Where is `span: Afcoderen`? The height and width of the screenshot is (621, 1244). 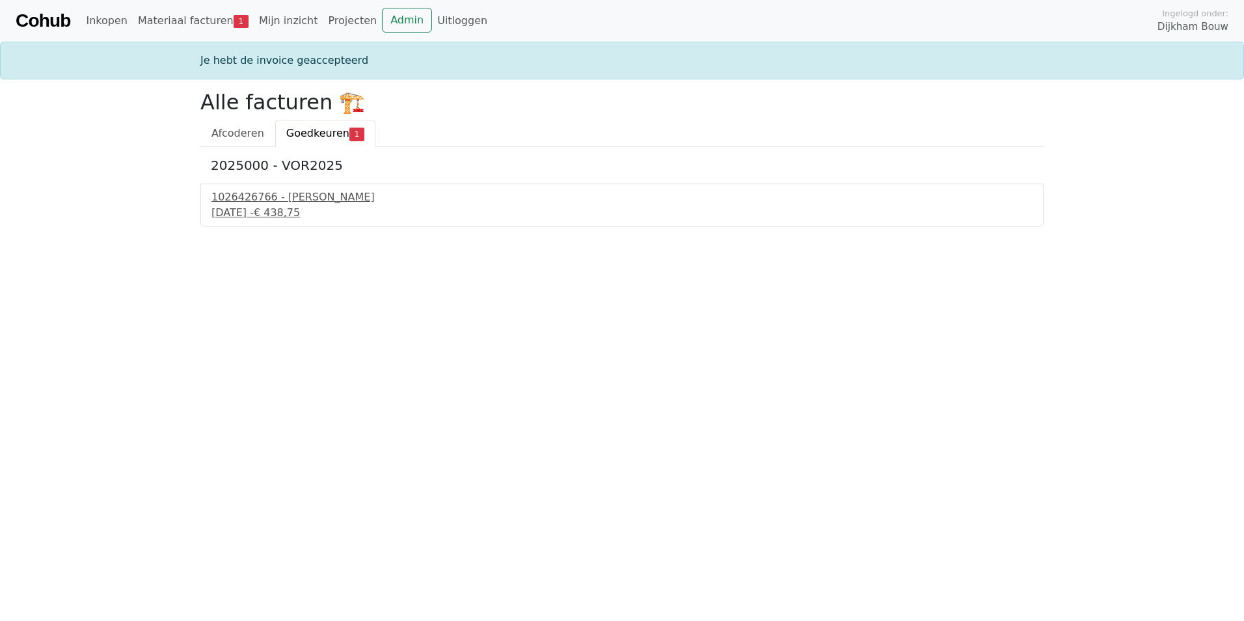 span: Afcoderen is located at coordinates (238, 133).